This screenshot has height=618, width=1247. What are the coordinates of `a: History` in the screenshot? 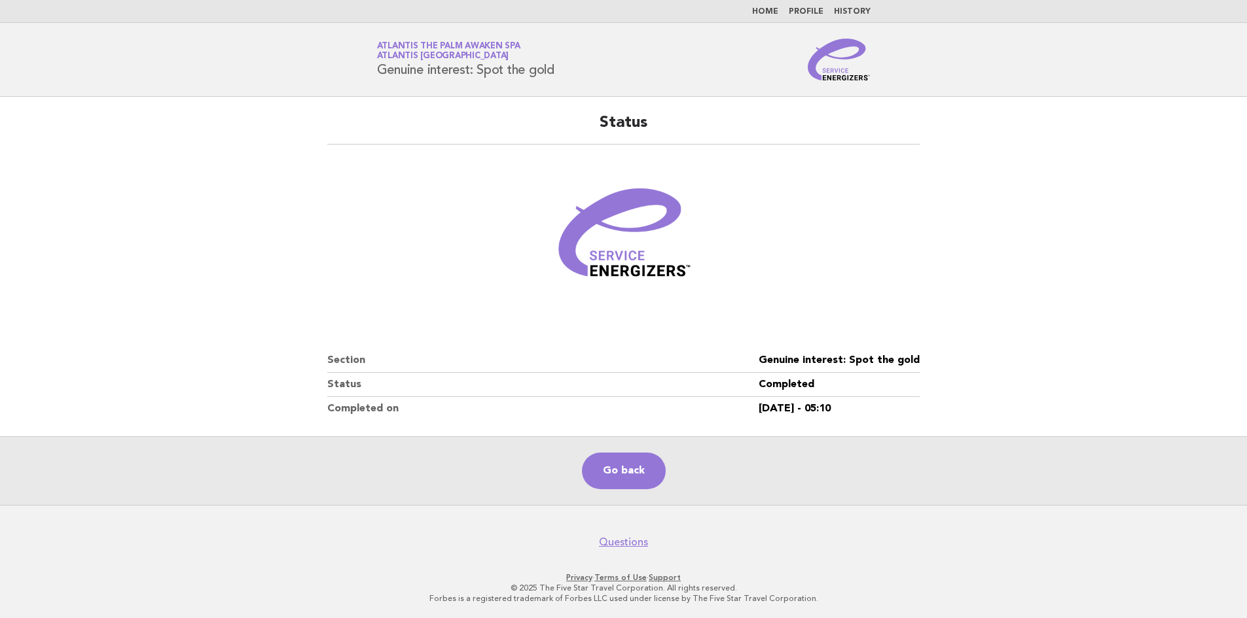 It's located at (852, 12).